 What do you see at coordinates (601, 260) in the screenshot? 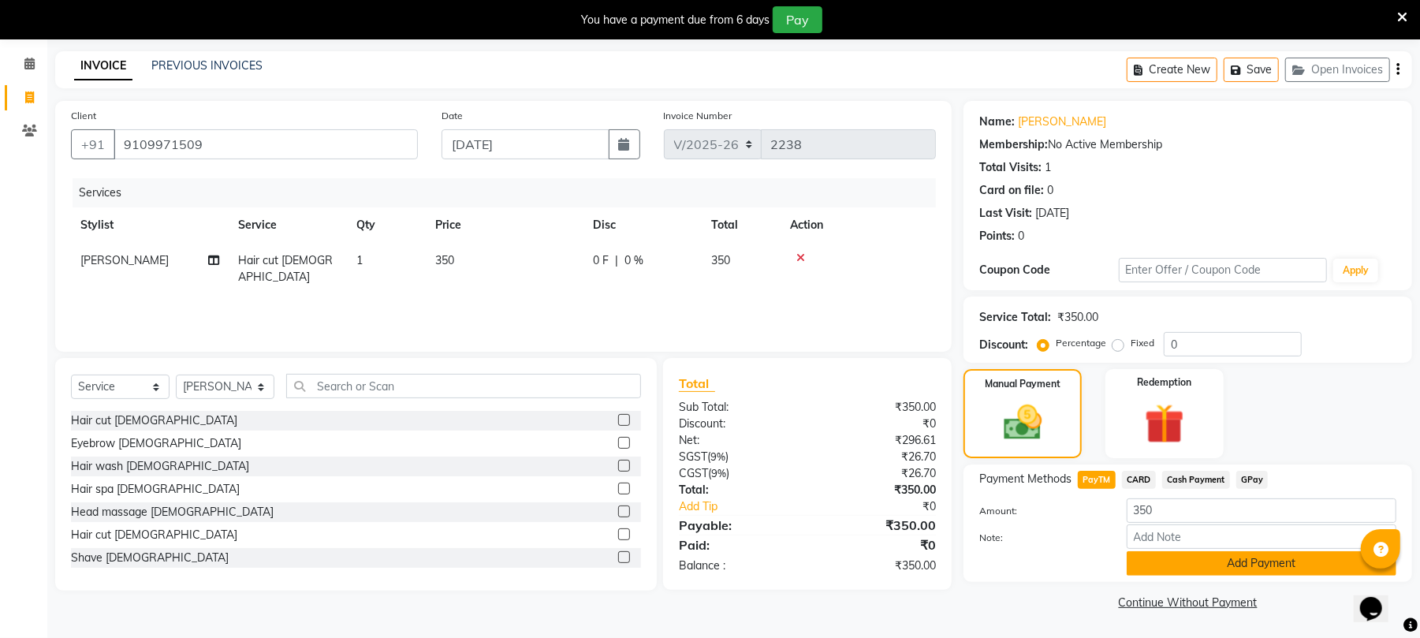
I see `span: 0 F` at bounding box center [601, 260].